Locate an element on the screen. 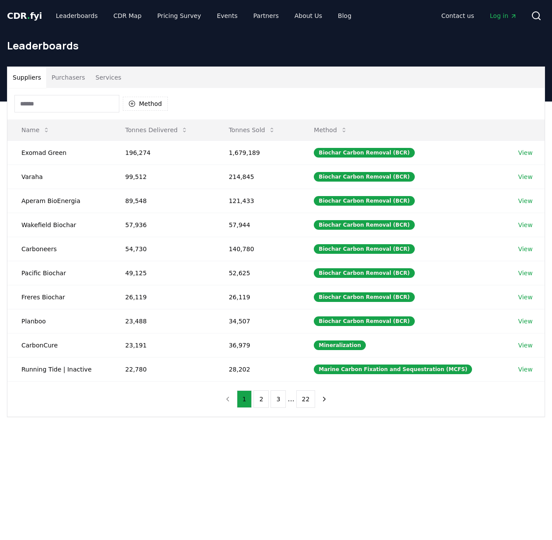 The width and height of the screenshot is (552, 540). a: Log in is located at coordinates (504, 16).